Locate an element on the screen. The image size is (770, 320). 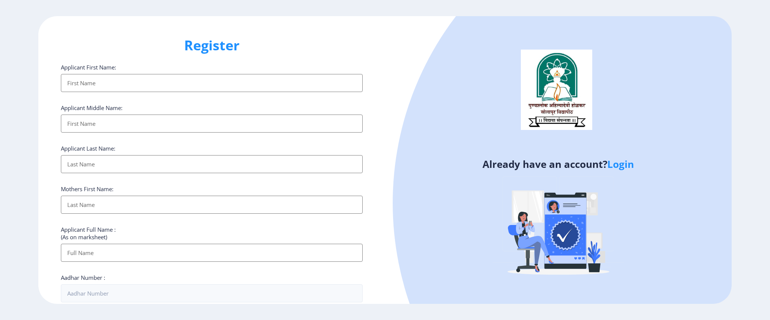
img: logo is located at coordinates (557, 90).